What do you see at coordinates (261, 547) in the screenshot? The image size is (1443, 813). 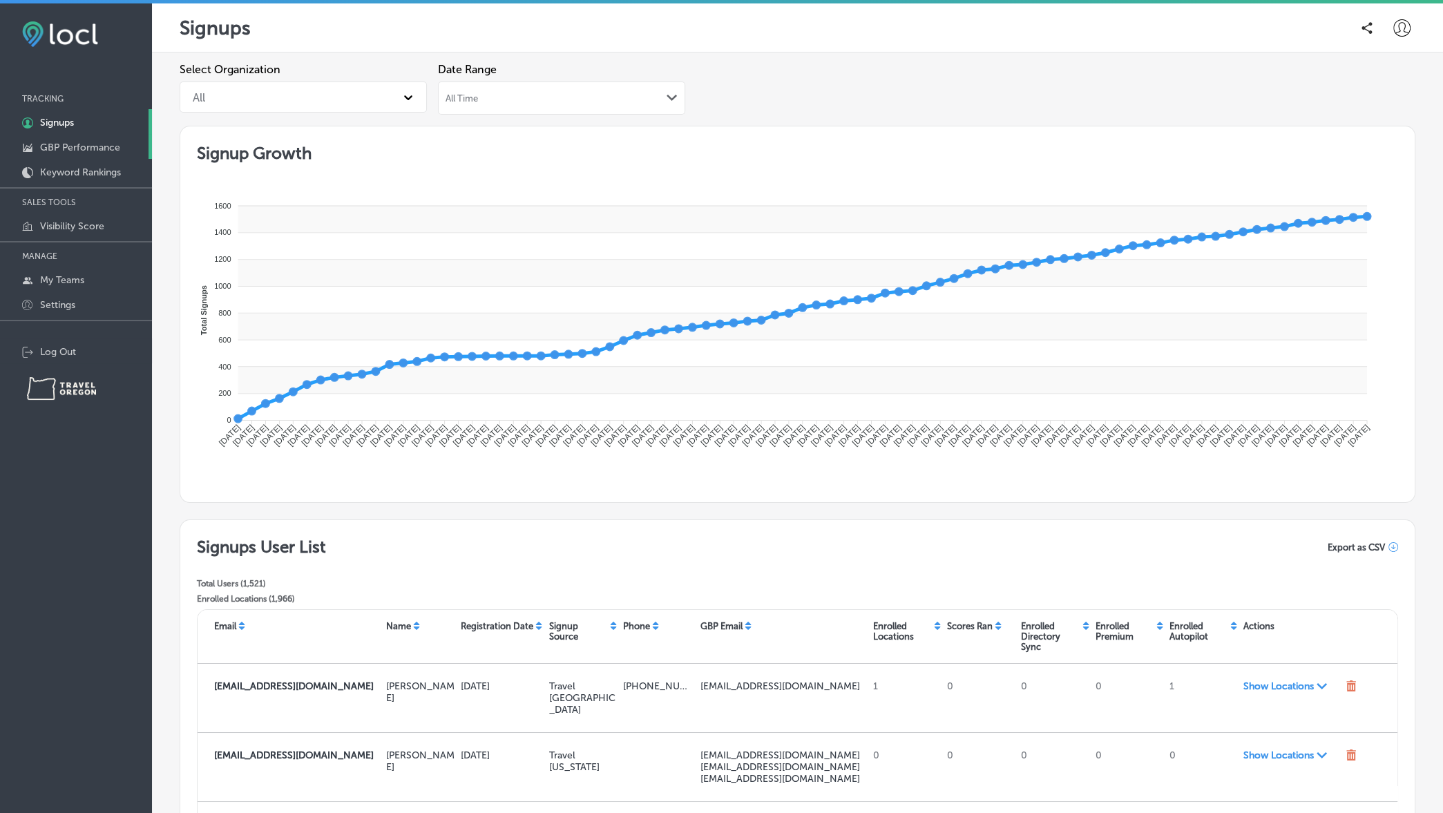 I see `h2: Signups User List` at bounding box center [261, 547].